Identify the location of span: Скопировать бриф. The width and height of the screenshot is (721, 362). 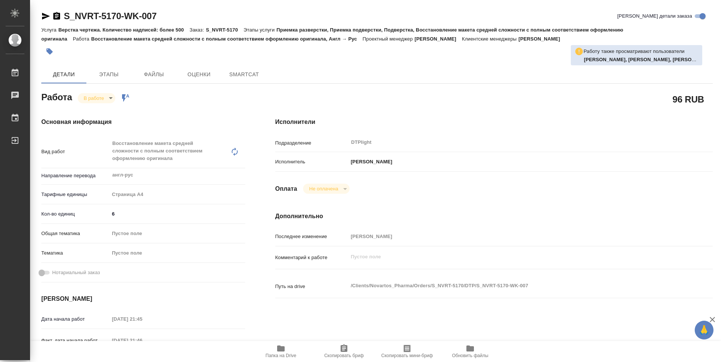
(344, 356).